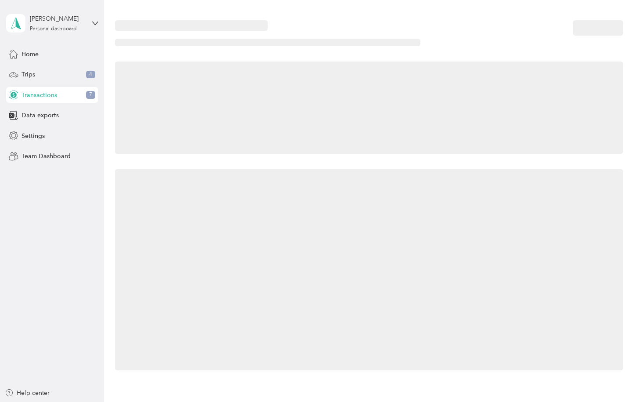 The image size is (638, 402). Describe the element at coordinates (90, 95) in the screenshot. I see `span: 7` at that location.